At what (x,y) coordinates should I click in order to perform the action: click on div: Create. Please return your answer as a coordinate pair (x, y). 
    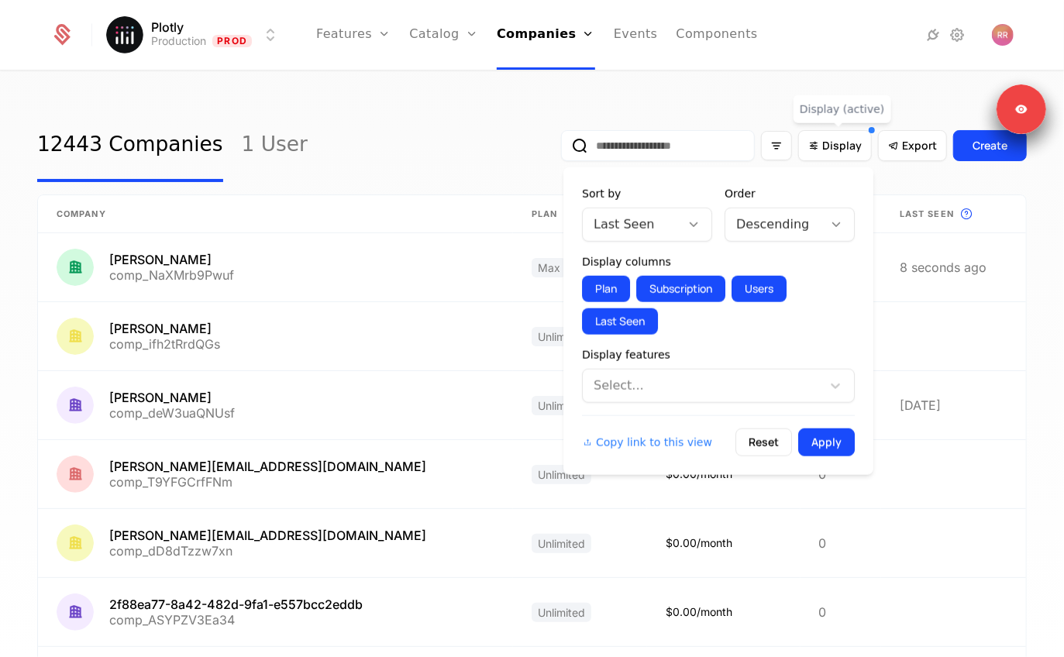
    Looking at the image, I should click on (990, 146).